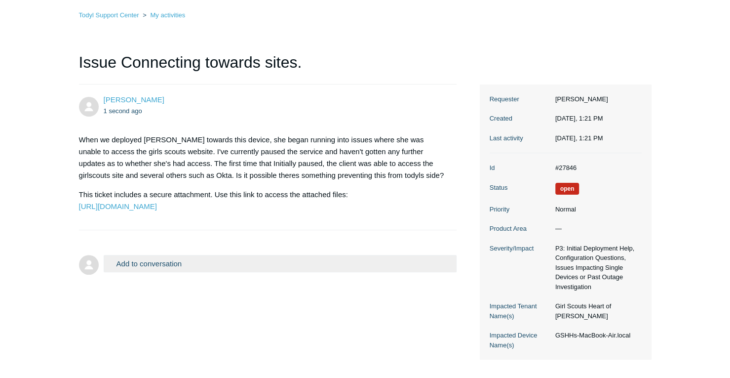 The width and height of the screenshot is (730, 378). Describe the element at coordinates (596, 268) in the screenshot. I see `dd: P3: Initial Deployment Help, Configuration Questions, Issues Impacting Single Devices or Past Out...` at that location.